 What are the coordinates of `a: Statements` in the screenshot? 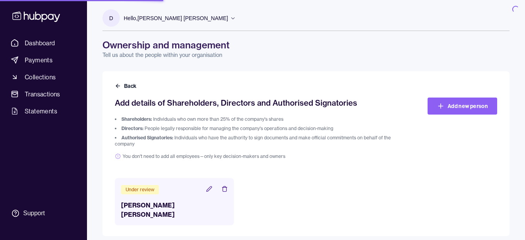 It's located at (43, 111).